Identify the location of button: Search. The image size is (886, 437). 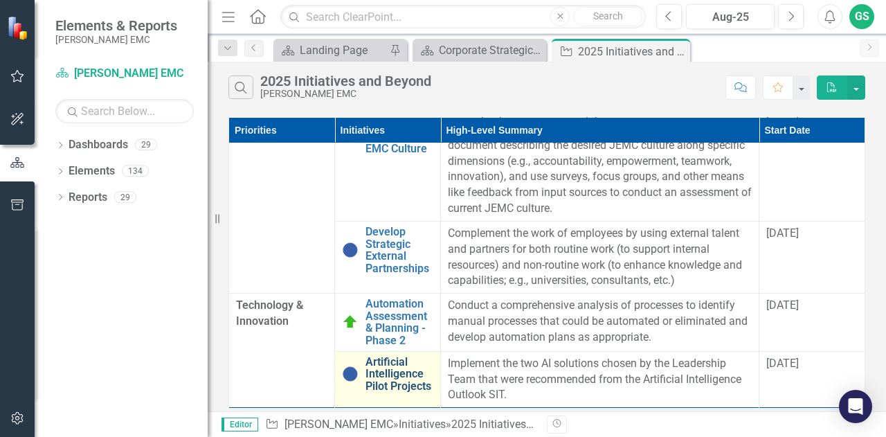
(608, 17).